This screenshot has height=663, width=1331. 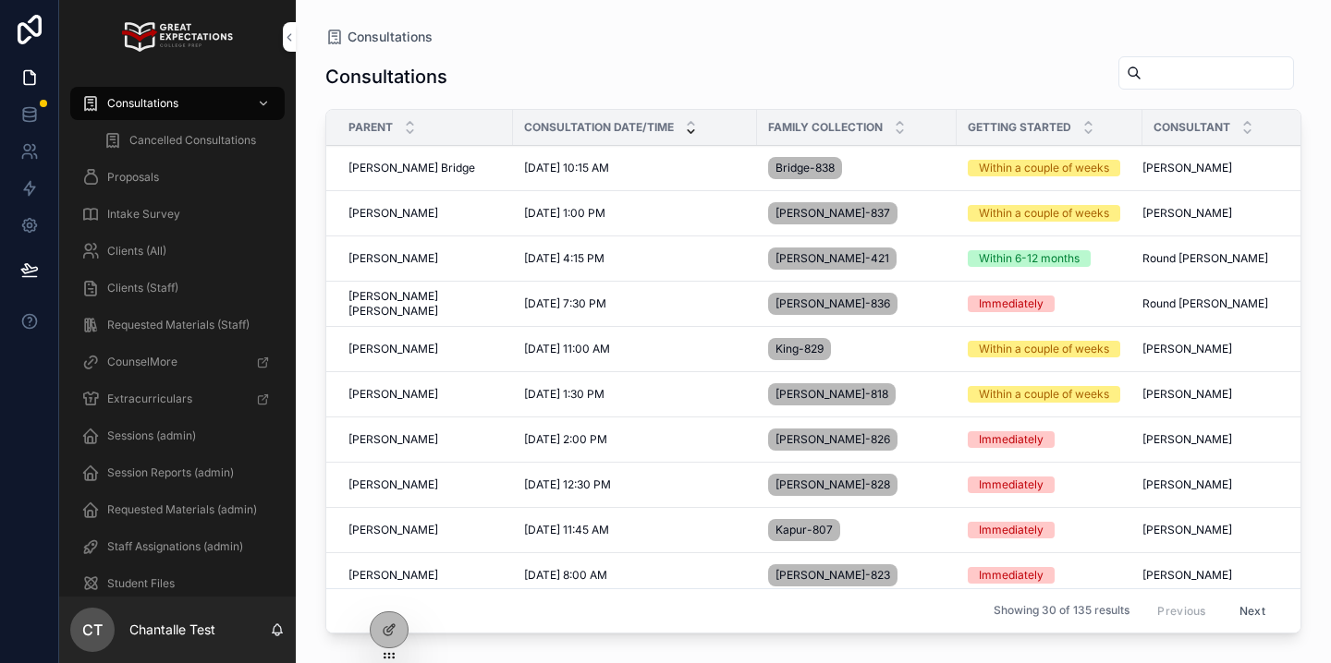 What do you see at coordinates (177, 335) in the screenshot?
I see `div: scrollable content` at bounding box center [177, 335].